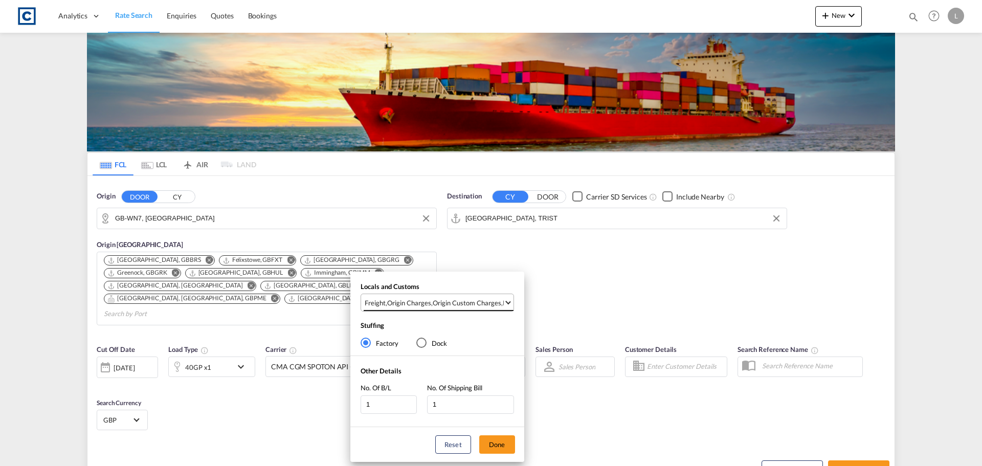 Image resolution: width=982 pixels, height=466 pixels. What do you see at coordinates (497, 444) in the screenshot?
I see `button: Done` at bounding box center [497, 444].